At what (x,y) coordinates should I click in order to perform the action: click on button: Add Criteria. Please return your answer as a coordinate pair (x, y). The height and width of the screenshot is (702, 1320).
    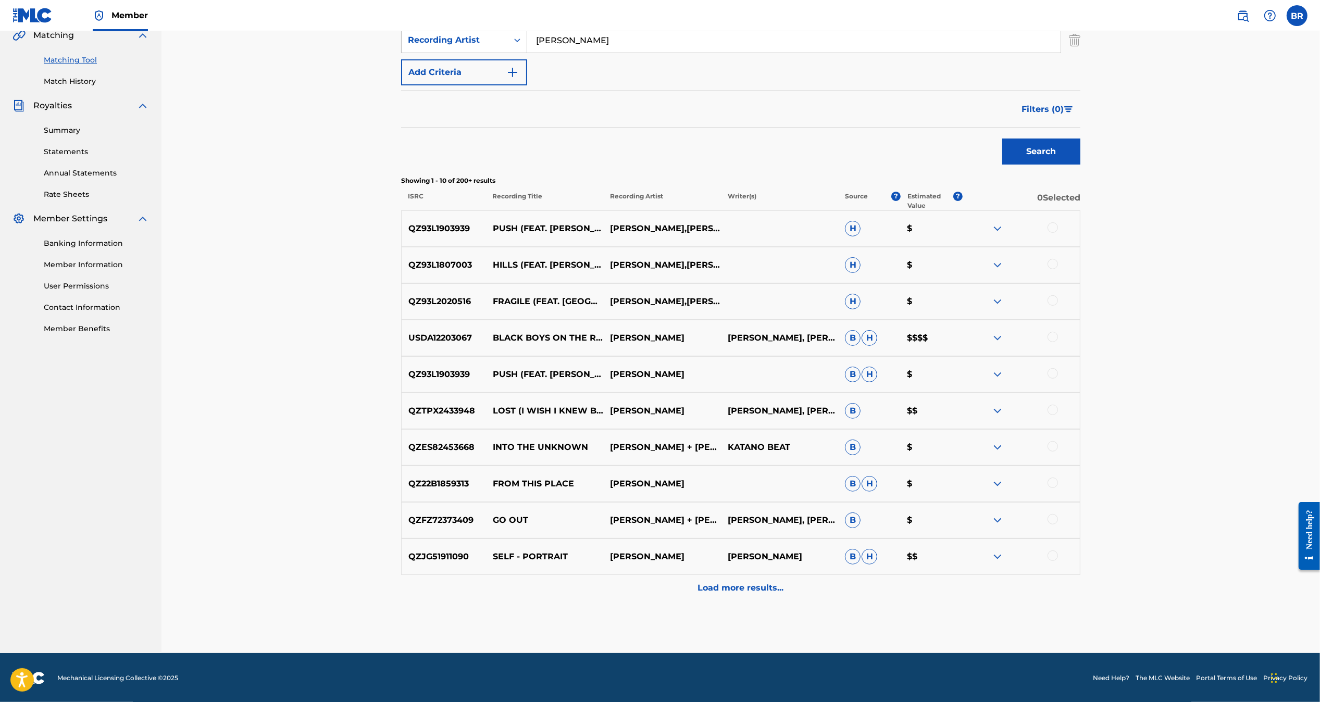
    Looking at the image, I should click on (464, 72).